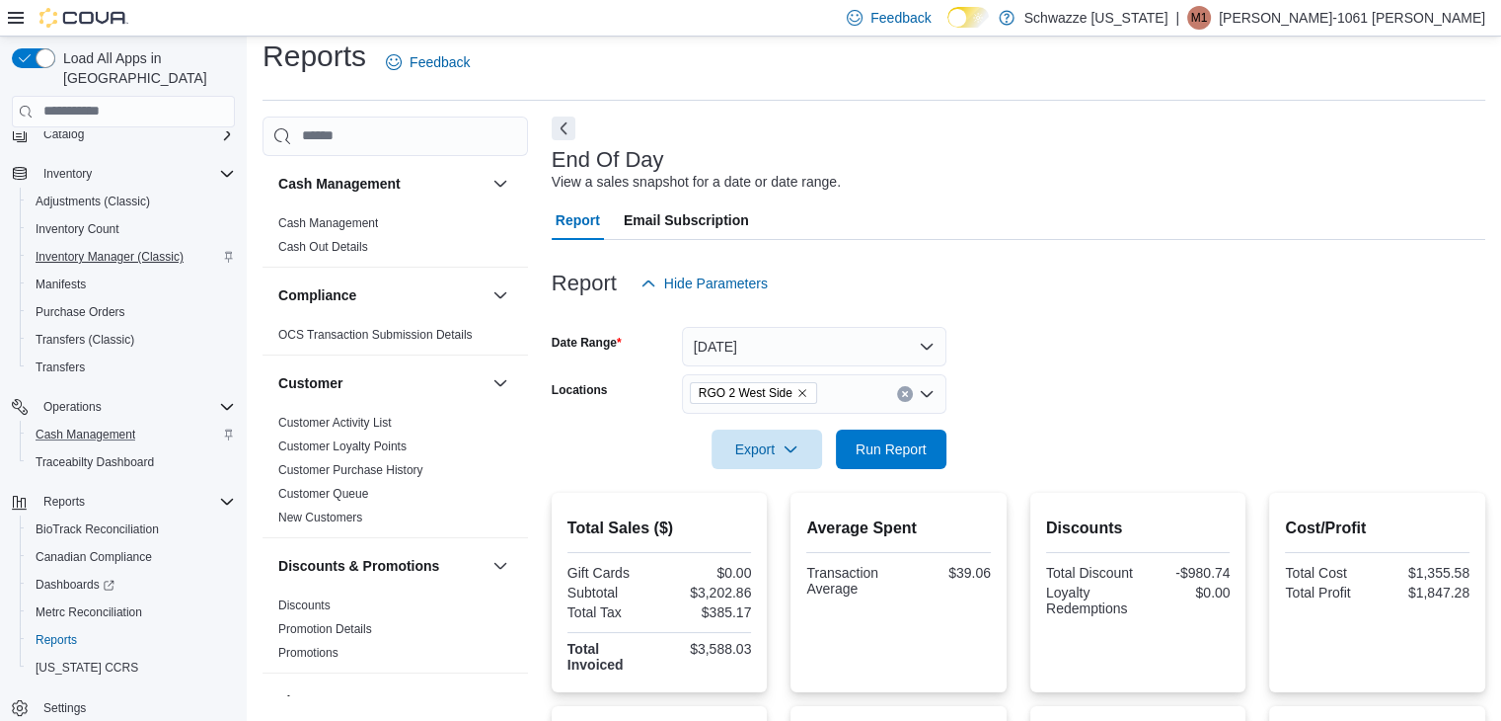 The width and height of the screenshot is (1501, 721). What do you see at coordinates (898, 528) in the screenshot?
I see `h2: Average Spent` at bounding box center [898, 528].